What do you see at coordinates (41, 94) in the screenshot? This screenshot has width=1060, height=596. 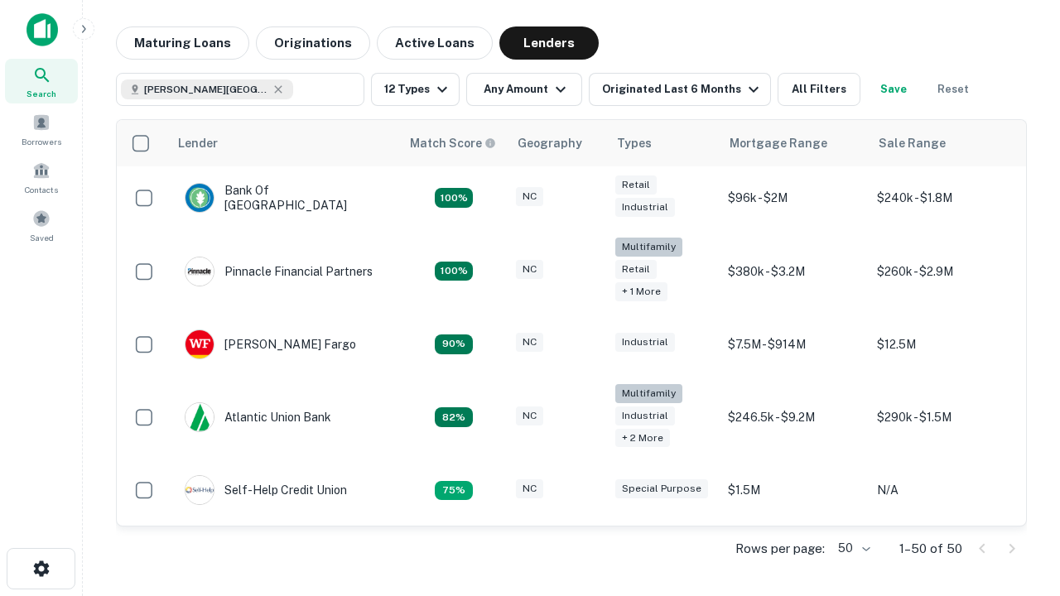 I see `span: Search` at bounding box center [41, 94].